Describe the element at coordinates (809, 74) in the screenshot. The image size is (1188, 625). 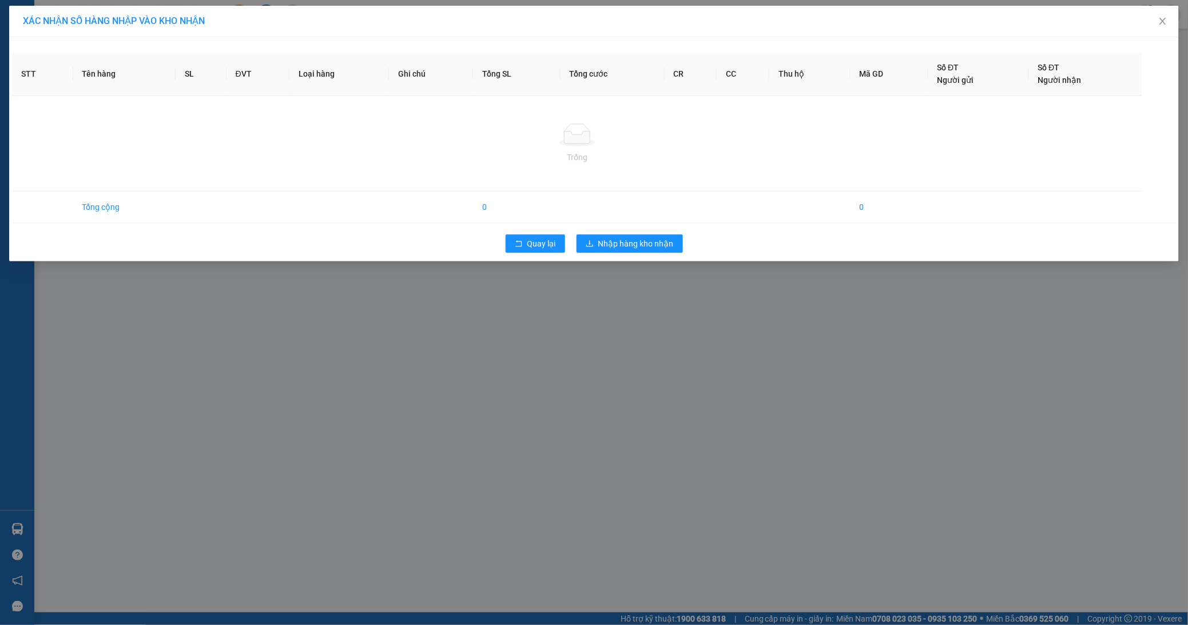
I see `th: Thu hộ` at that location.